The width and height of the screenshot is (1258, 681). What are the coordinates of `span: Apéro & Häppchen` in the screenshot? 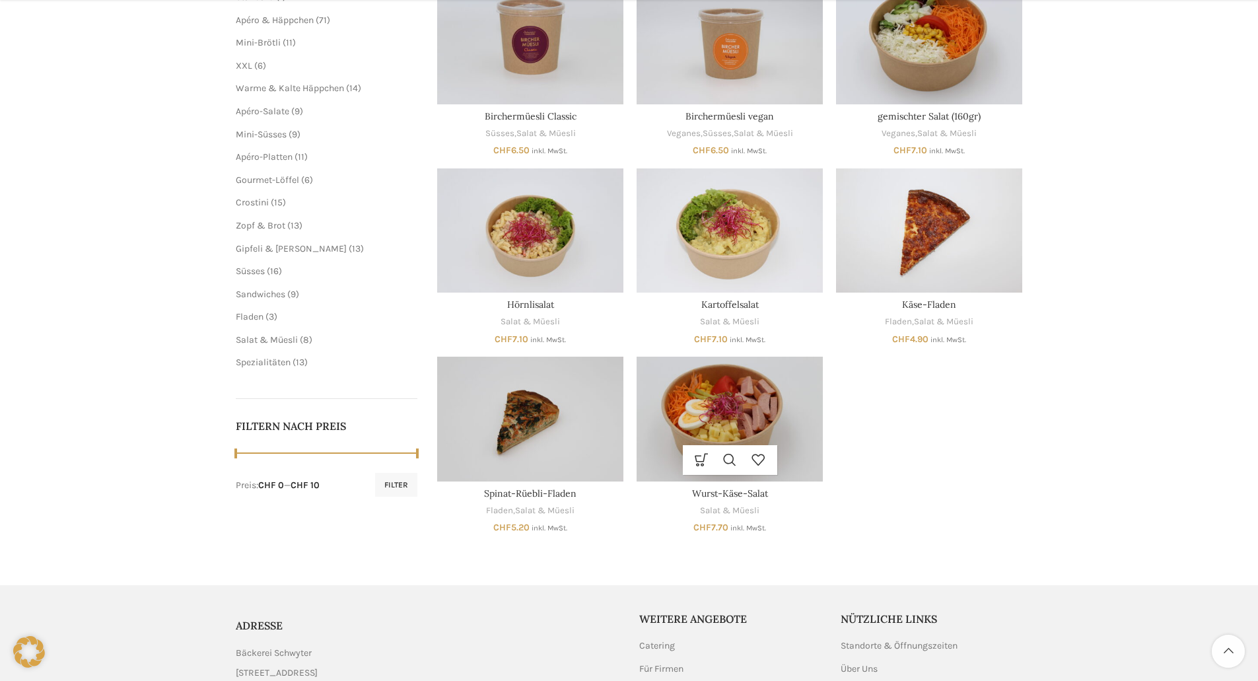 It's located at (275, 20).